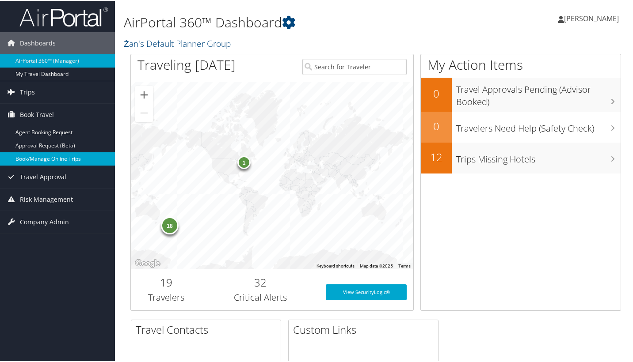  I want to click on h2: Custom Links, so click(365, 329).